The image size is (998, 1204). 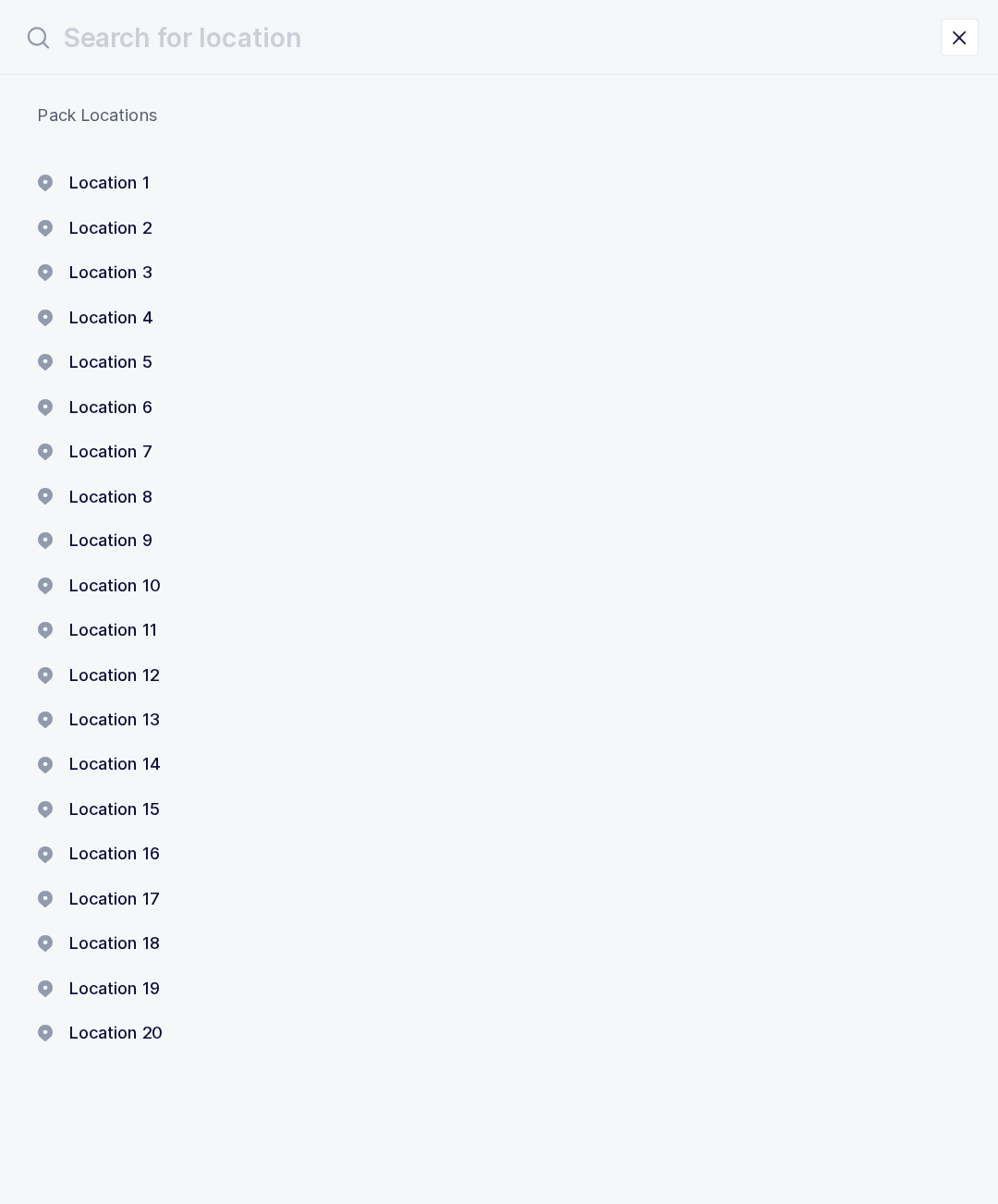 What do you see at coordinates (95, 314) in the screenshot?
I see `button: Location 4` at bounding box center [95, 314].